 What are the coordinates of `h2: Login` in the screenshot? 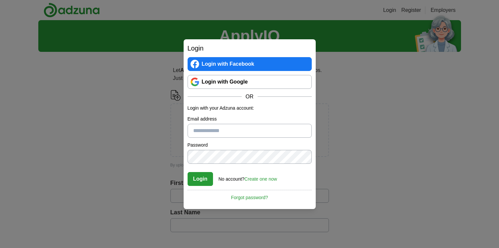 It's located at (249, 48).